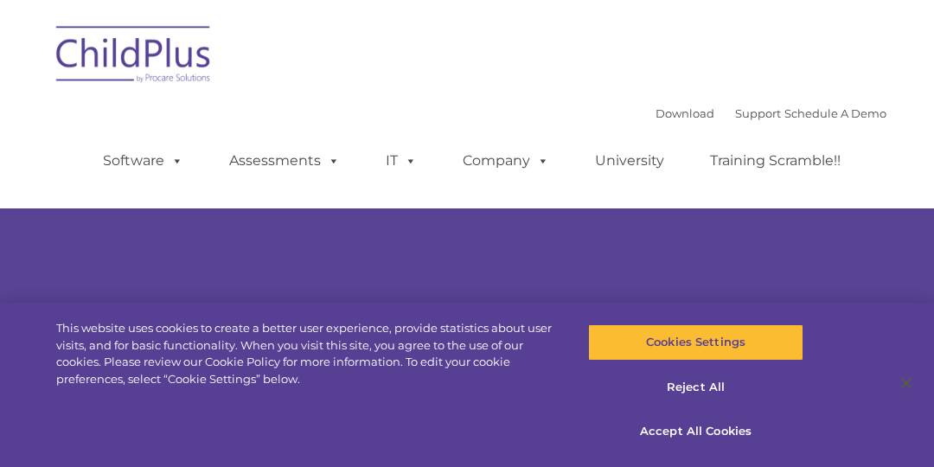 The height and width of the screenshot is (467, 934). I want to click on a: Download, so click(685, 113).